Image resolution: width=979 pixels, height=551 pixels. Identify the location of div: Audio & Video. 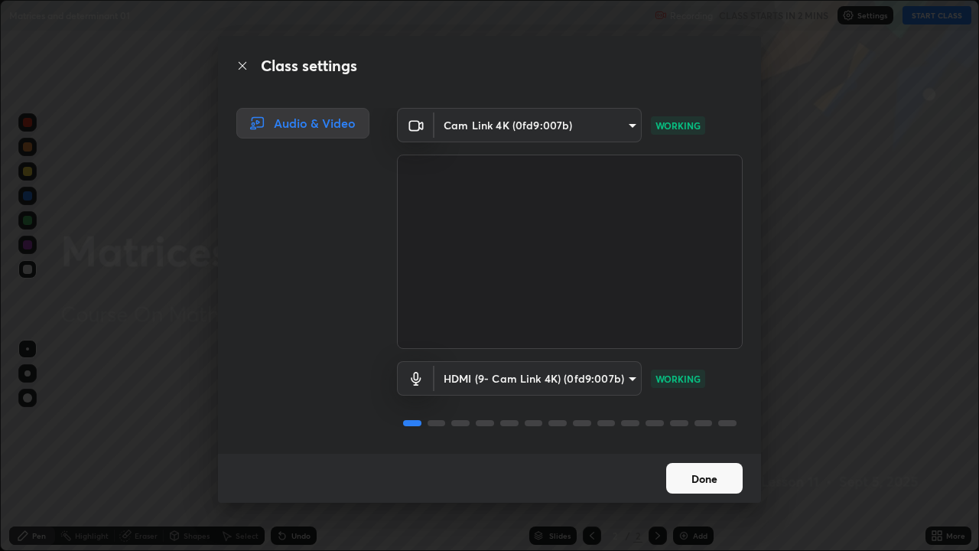
(303, 123).